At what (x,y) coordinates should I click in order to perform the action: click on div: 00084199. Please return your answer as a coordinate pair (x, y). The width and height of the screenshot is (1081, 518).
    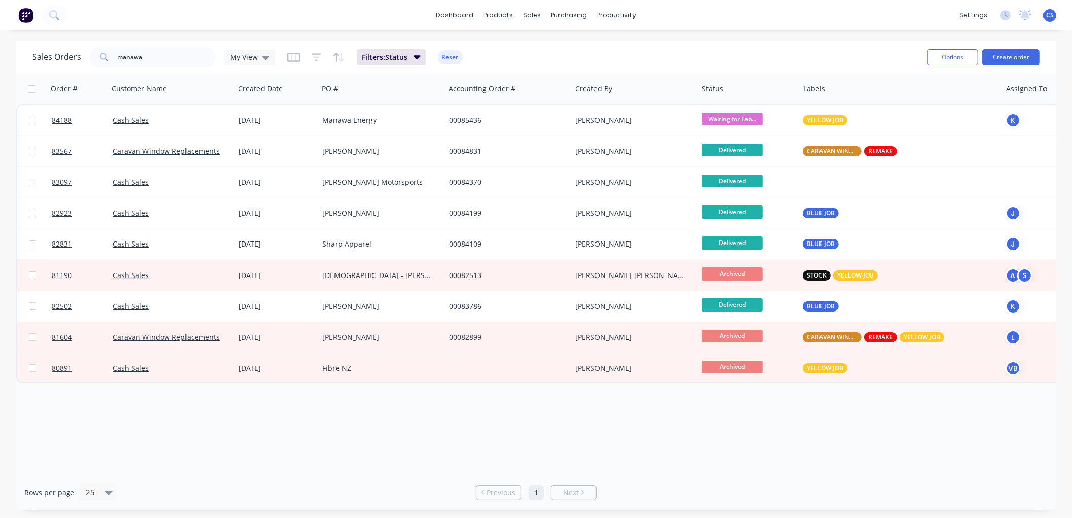
    Looking at the image, I should click on (505, 213).